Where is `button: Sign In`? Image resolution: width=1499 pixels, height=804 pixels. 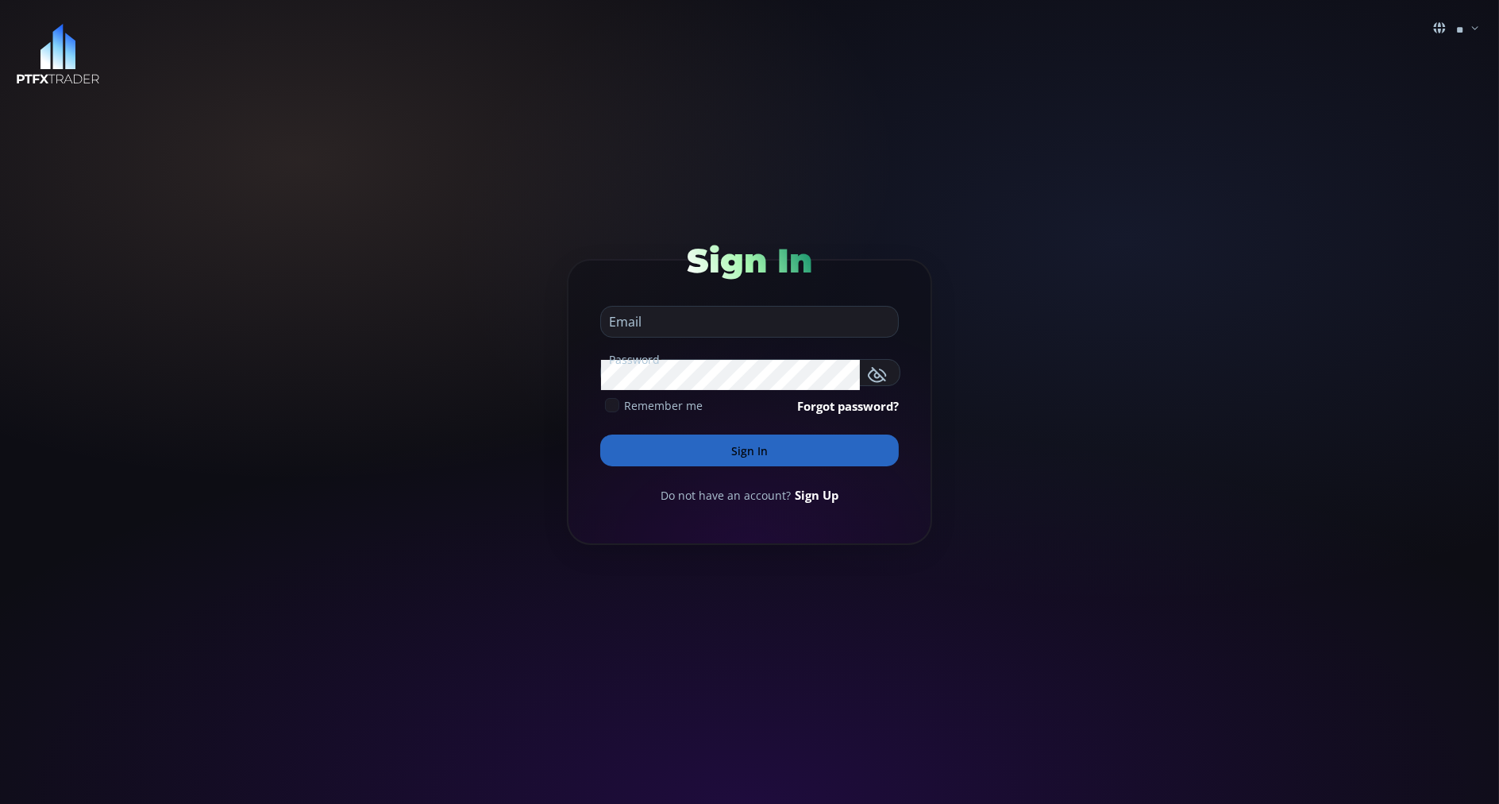 button: Sign In is located at coordinates (750, 450).